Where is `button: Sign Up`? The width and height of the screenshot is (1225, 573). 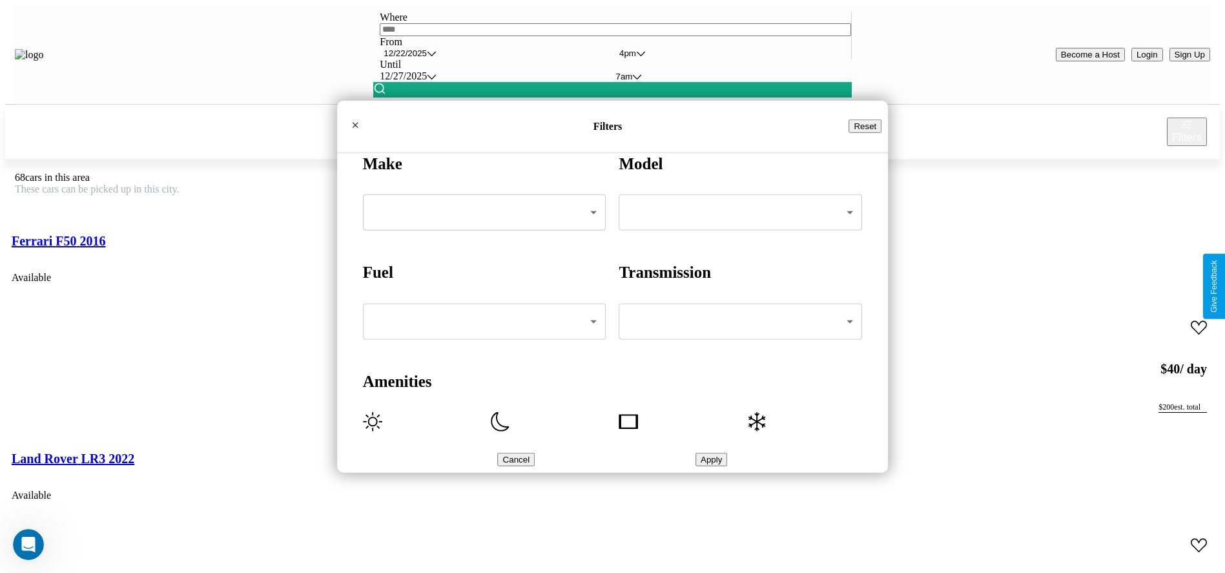 button: Sign Up is located at coordinates (1190, 54).